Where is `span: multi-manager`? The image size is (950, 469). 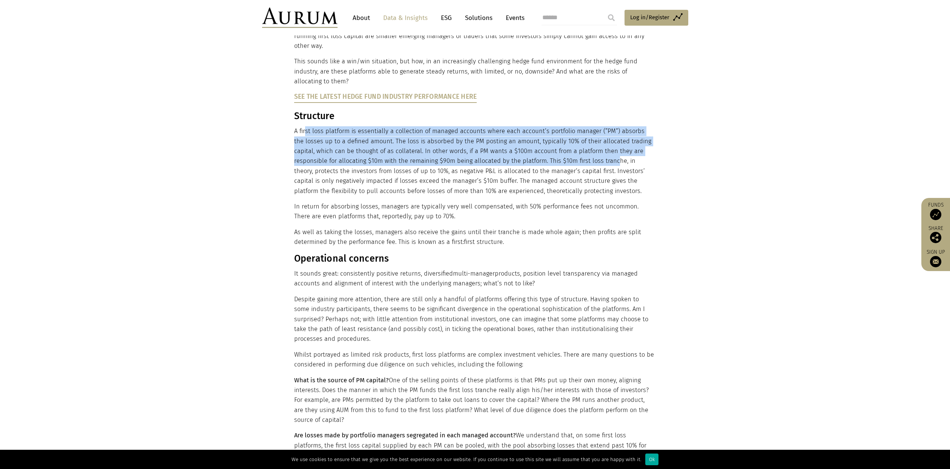 span: multi-manager is located at coordinates (474, 273).